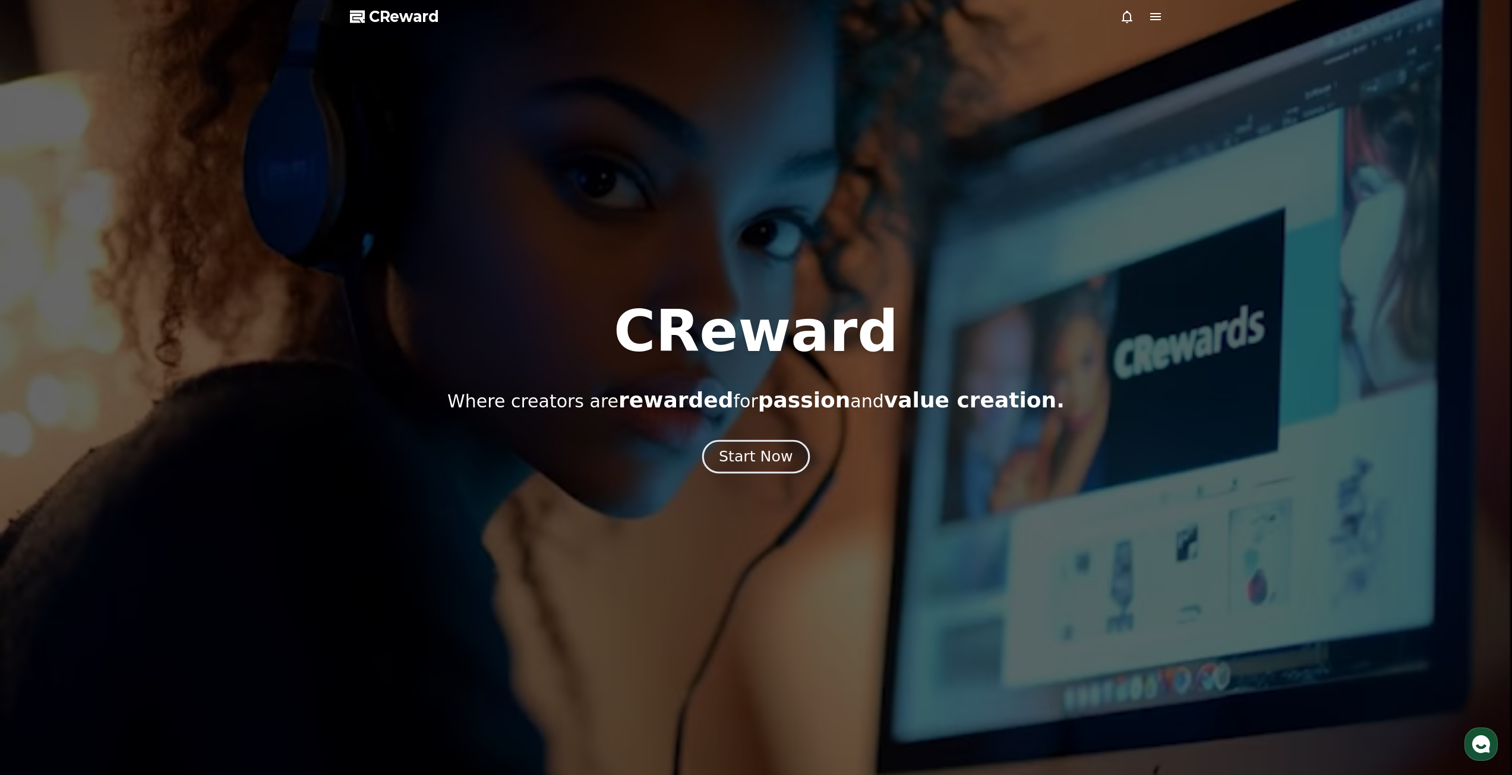  Describe the element at coordinates (804, 400) in the screenshot. I see `span: passion` at that location.